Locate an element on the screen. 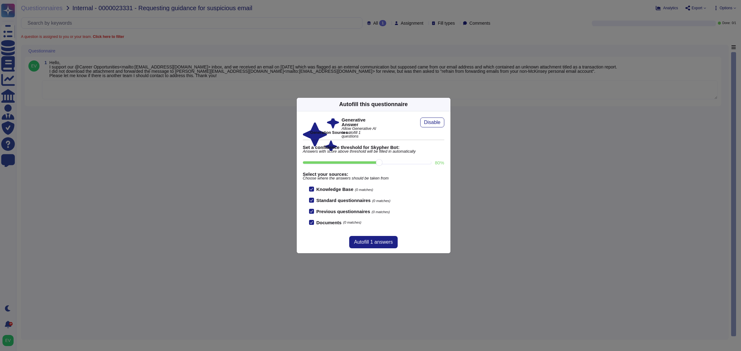  span: Answers with score above threshold will be filled in automatically is located at coordinates (374, 152).